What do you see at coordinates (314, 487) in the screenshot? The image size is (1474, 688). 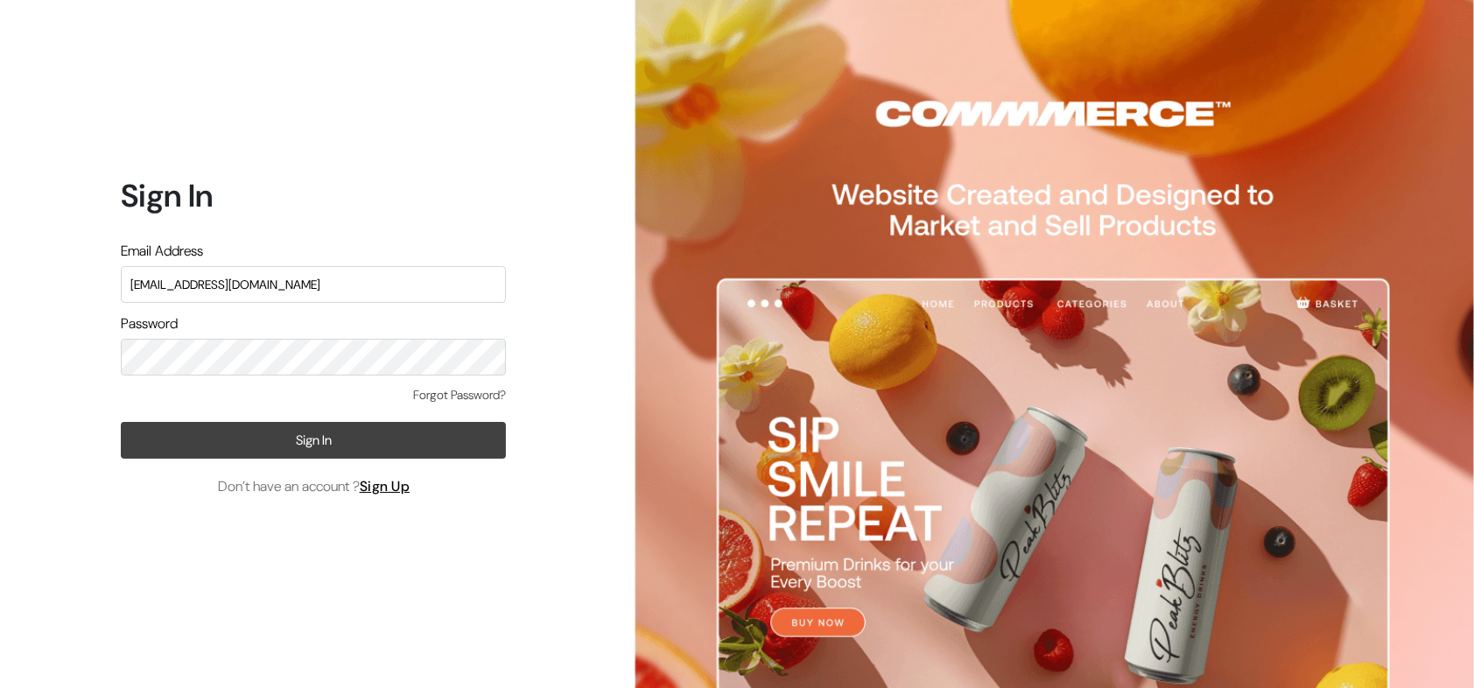 I see `span: Don’t have an account ?` at bounding box center [314, 487].